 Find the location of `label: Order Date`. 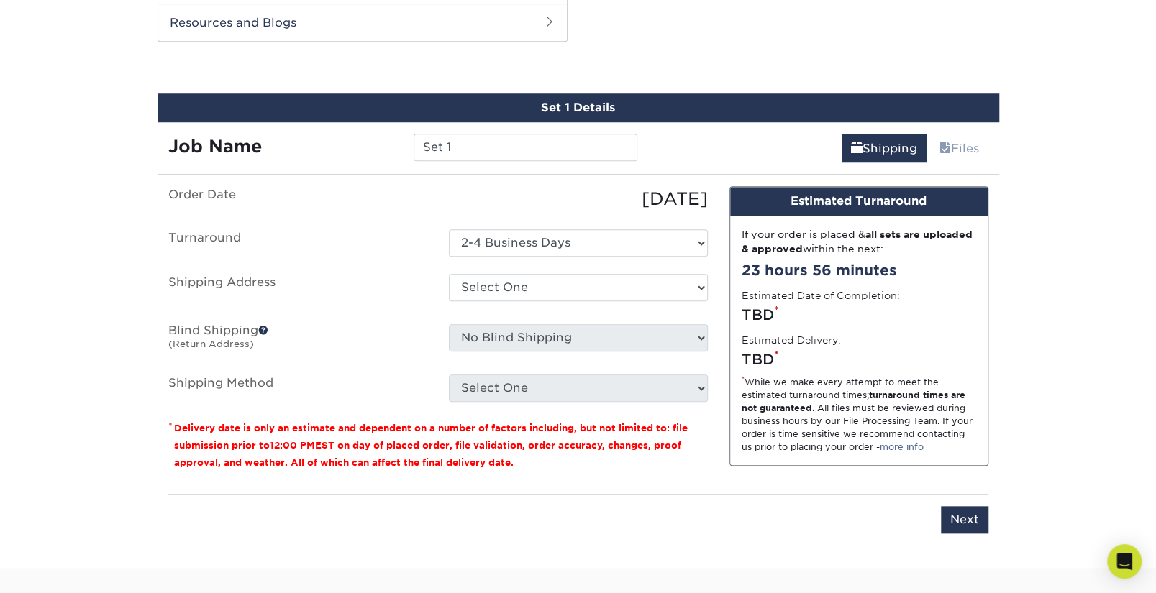

label: Order Date is located at coordinates (298, 199).